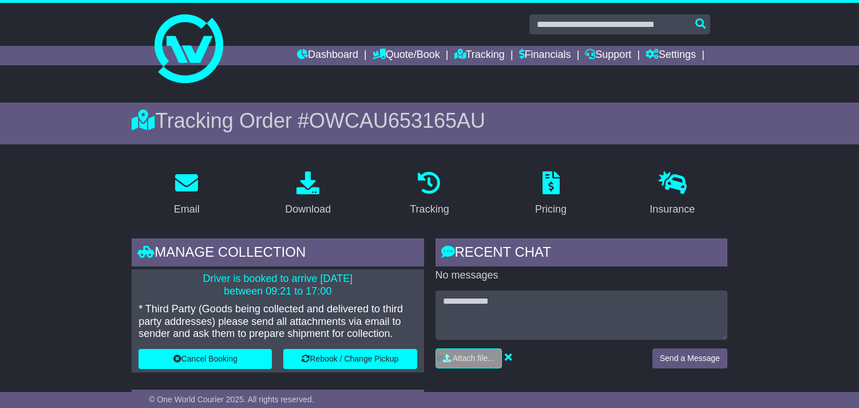 This screenshot has height=408, width=859. What do you see at coordinates (205, 358) in the screenshot?
I see `button: Cancel Booking` at bounding box center [205, 358].